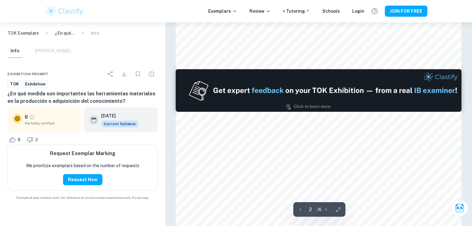 The image size is (472, 226). I want to click on div: This exemplar is based on the current syllabus. Feel free to refer to it for inspiration/ideas wh..., so click(120, 124).